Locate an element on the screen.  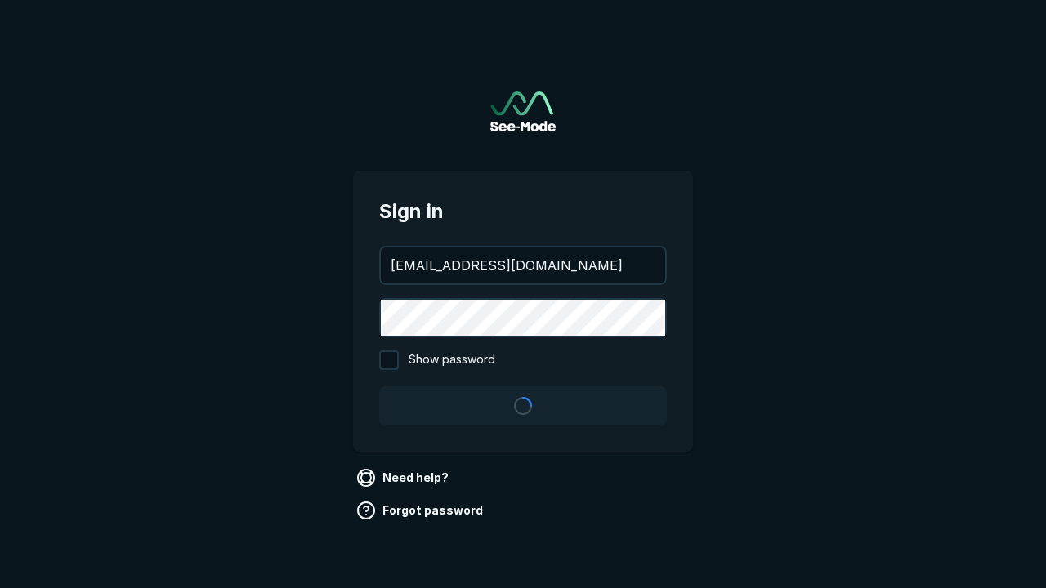
img: See-Mode Logo is located at coordinates (523, 111).